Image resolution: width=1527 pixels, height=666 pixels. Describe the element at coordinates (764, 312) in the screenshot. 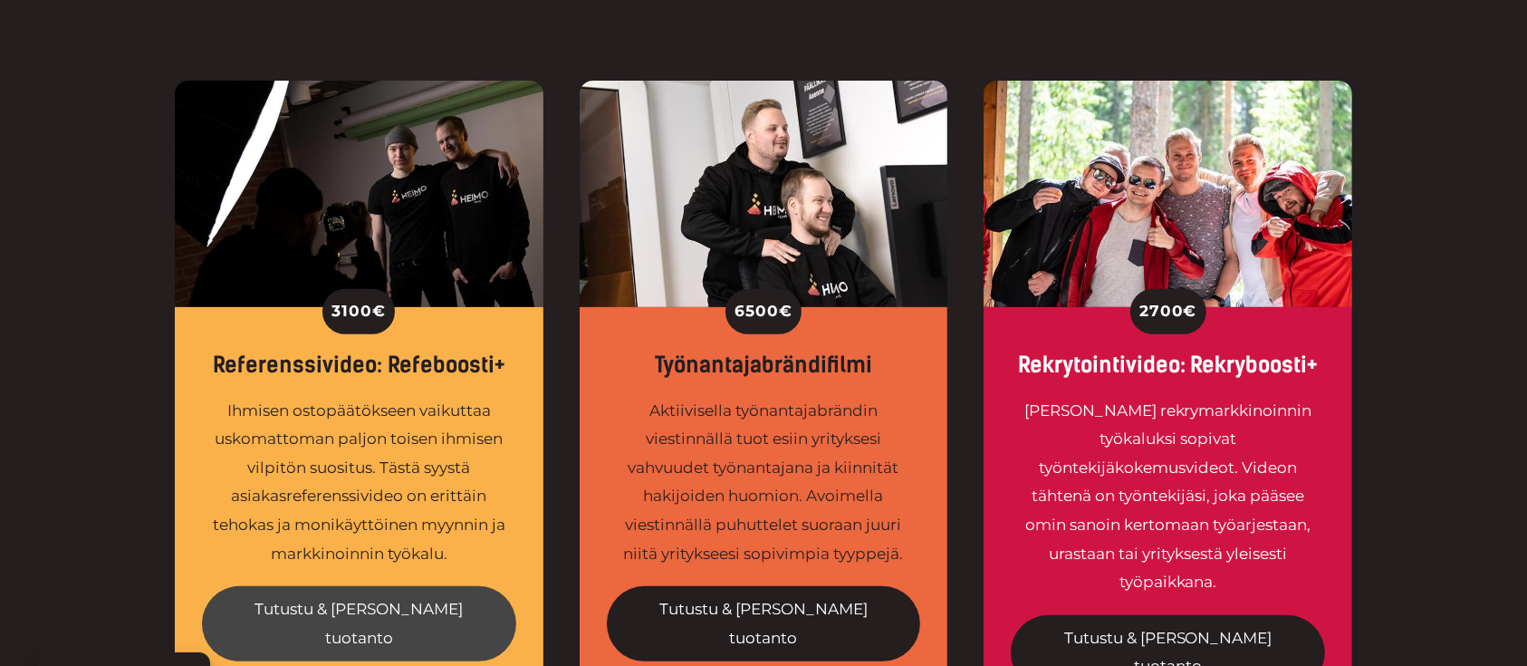

I see `div: 6500` at that location.